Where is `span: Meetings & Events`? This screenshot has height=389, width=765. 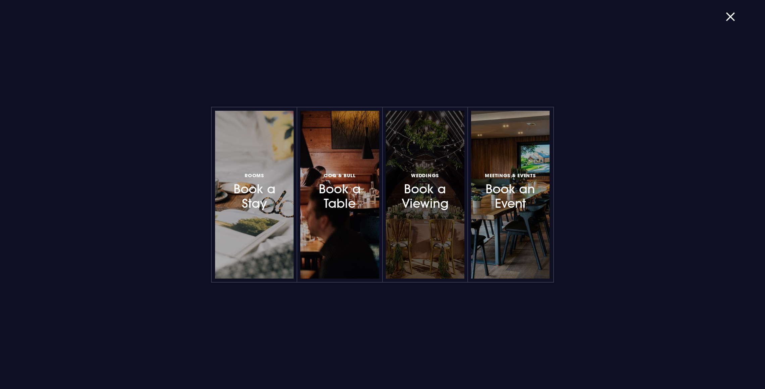 span: Meetings & Events is located at coordinates (510, 175).